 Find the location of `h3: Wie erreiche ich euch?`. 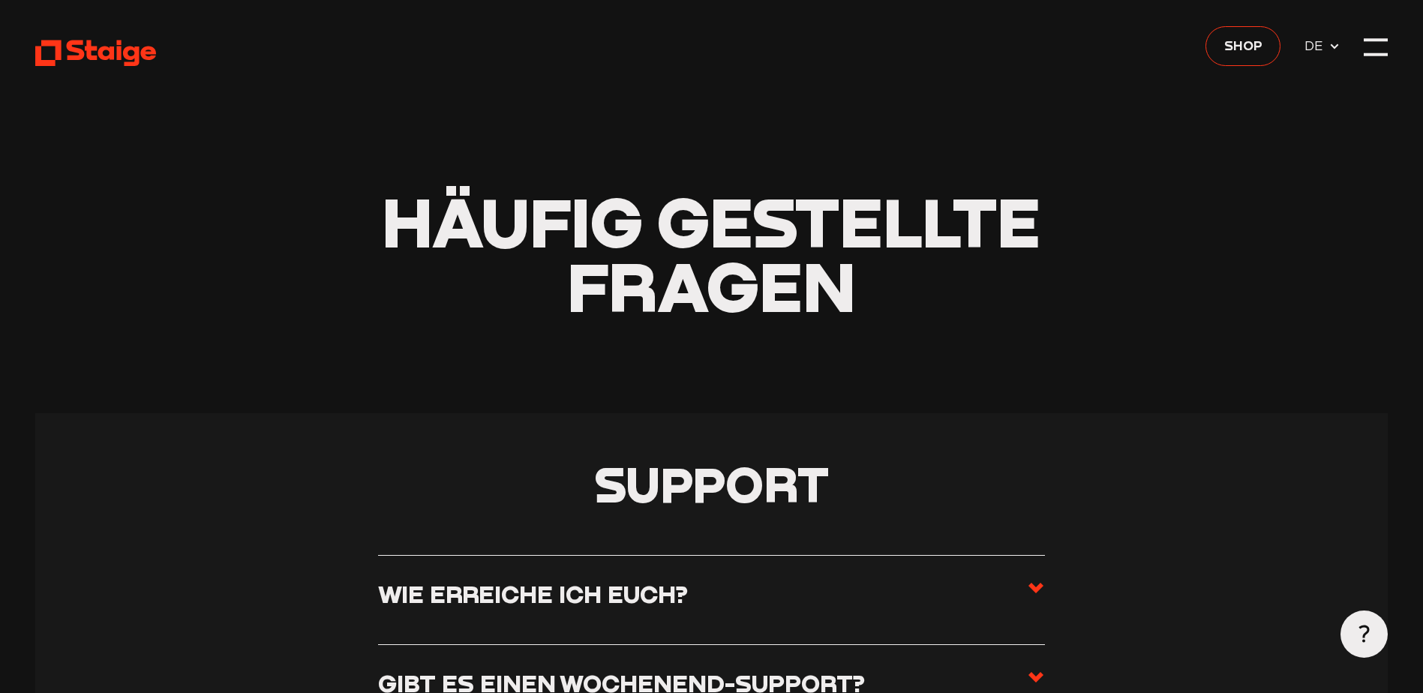

h3: Wie erreiche ich euch? is located at coordinates (533, 594).